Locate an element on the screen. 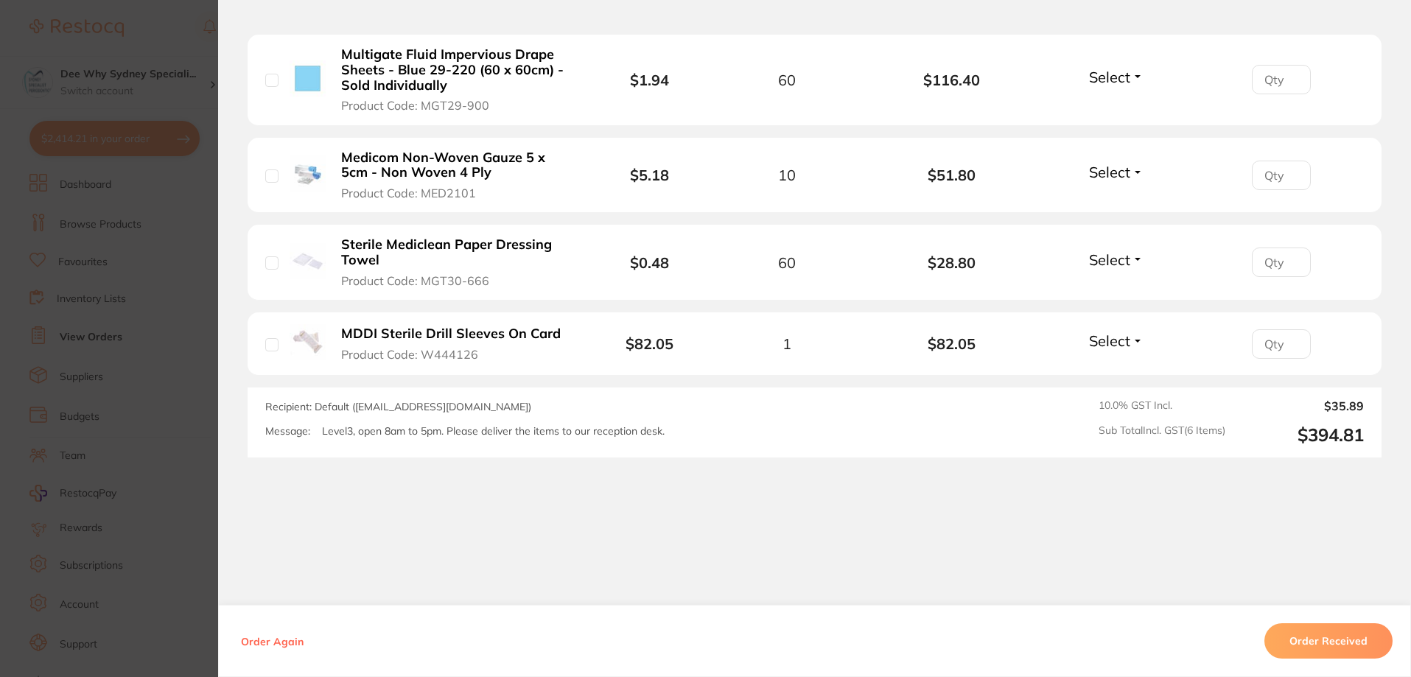  span: 10.0 % GST Incl. is located at coordinates (1162, 406).